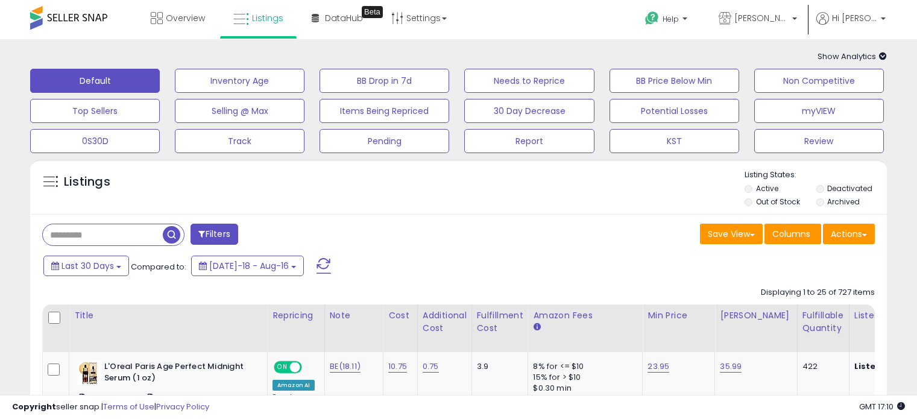 This screenshot has width=917, height=419. Describe the element at coordinates (345, 367) in the screenshot. I see `a: BE(18.11)` at that location.